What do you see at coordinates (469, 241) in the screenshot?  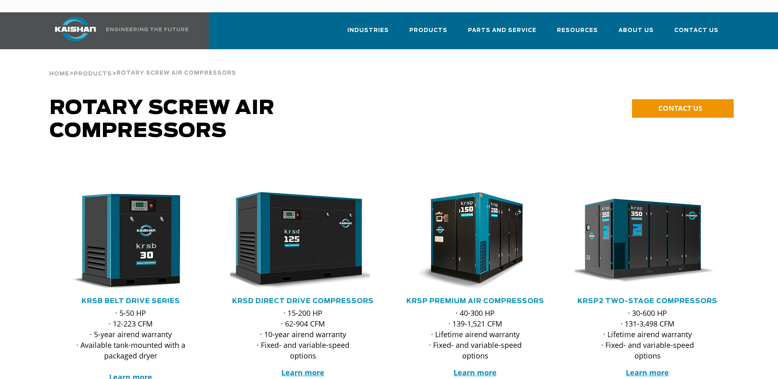 I see `img: krsp150` at bounding box center [469, 241].